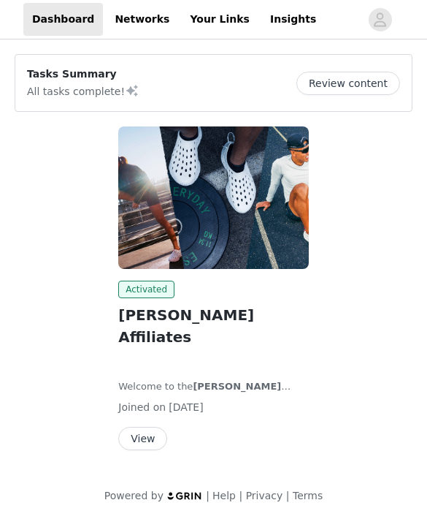 This screenshot has width=427, height=519. Describe the element at coordinates (224, 495) in the screenshot. I see `a: Help` at that location.